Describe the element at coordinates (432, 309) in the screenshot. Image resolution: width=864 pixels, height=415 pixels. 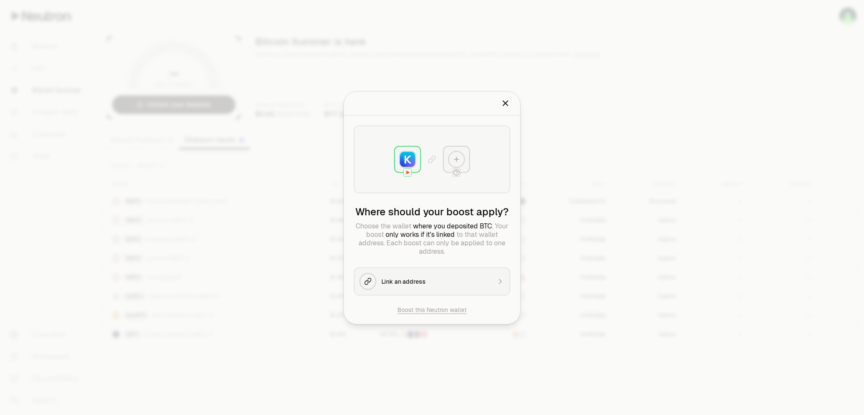
I see `button: Boost this Neutron wallet` at that location.